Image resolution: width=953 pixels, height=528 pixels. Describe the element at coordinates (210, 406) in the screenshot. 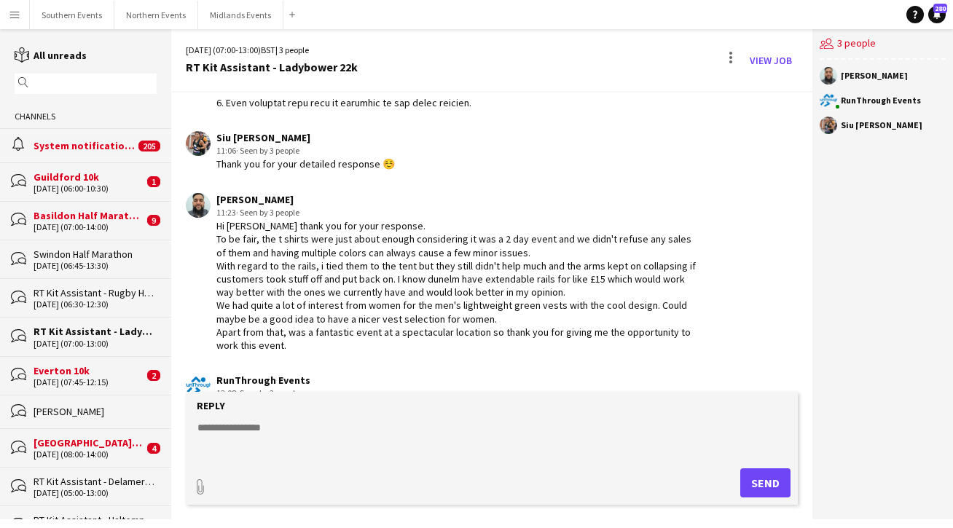

I see `label: Reply` at that location.